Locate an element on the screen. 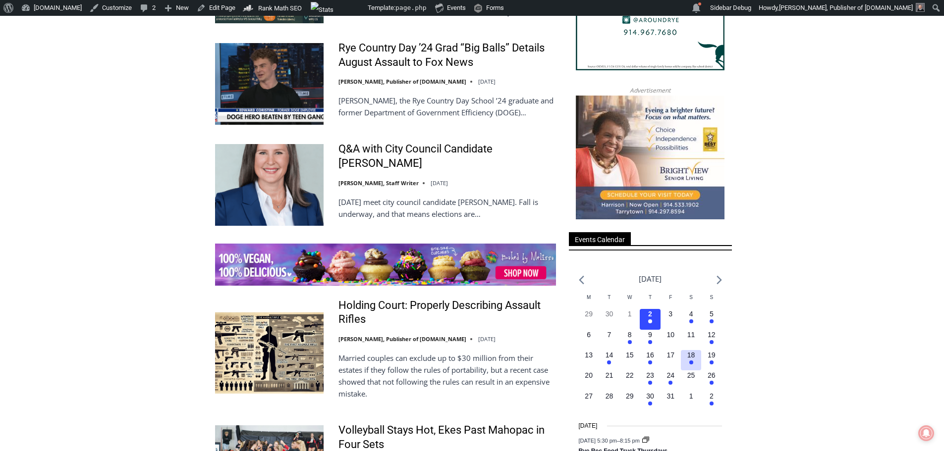 This screenshot has height=451, width=944. time: 7 is located at coordinates (609, 335).